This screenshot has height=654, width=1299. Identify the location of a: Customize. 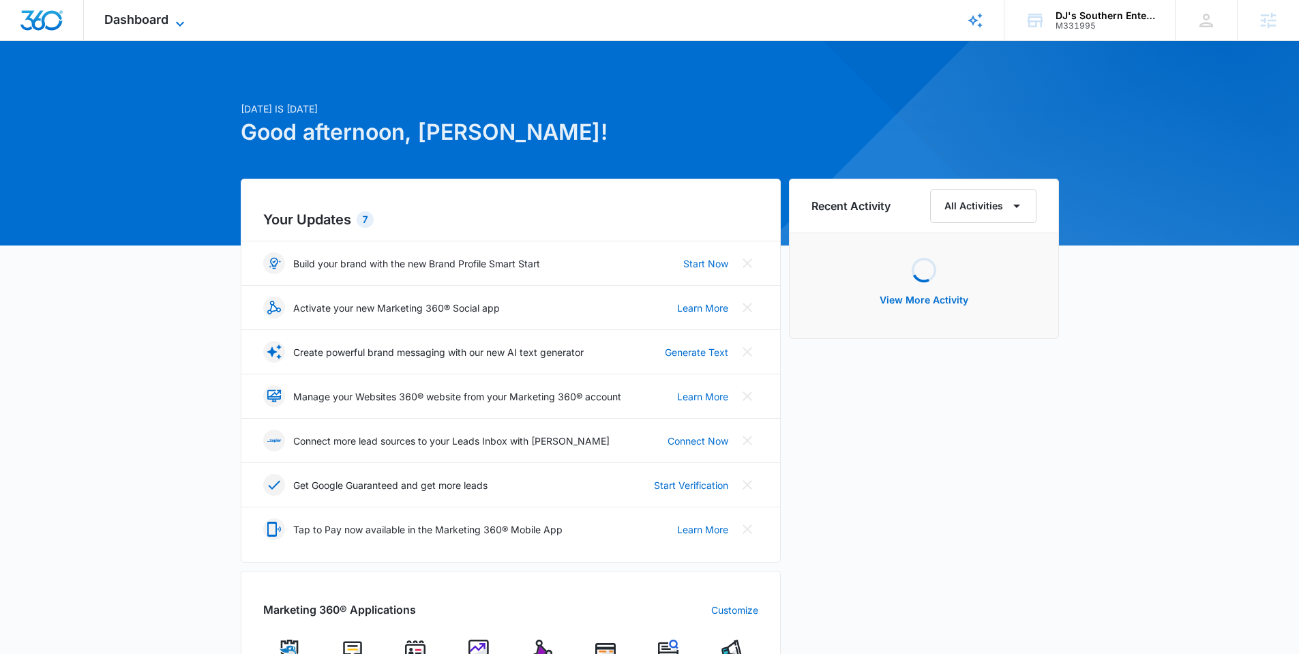
(734, 609).